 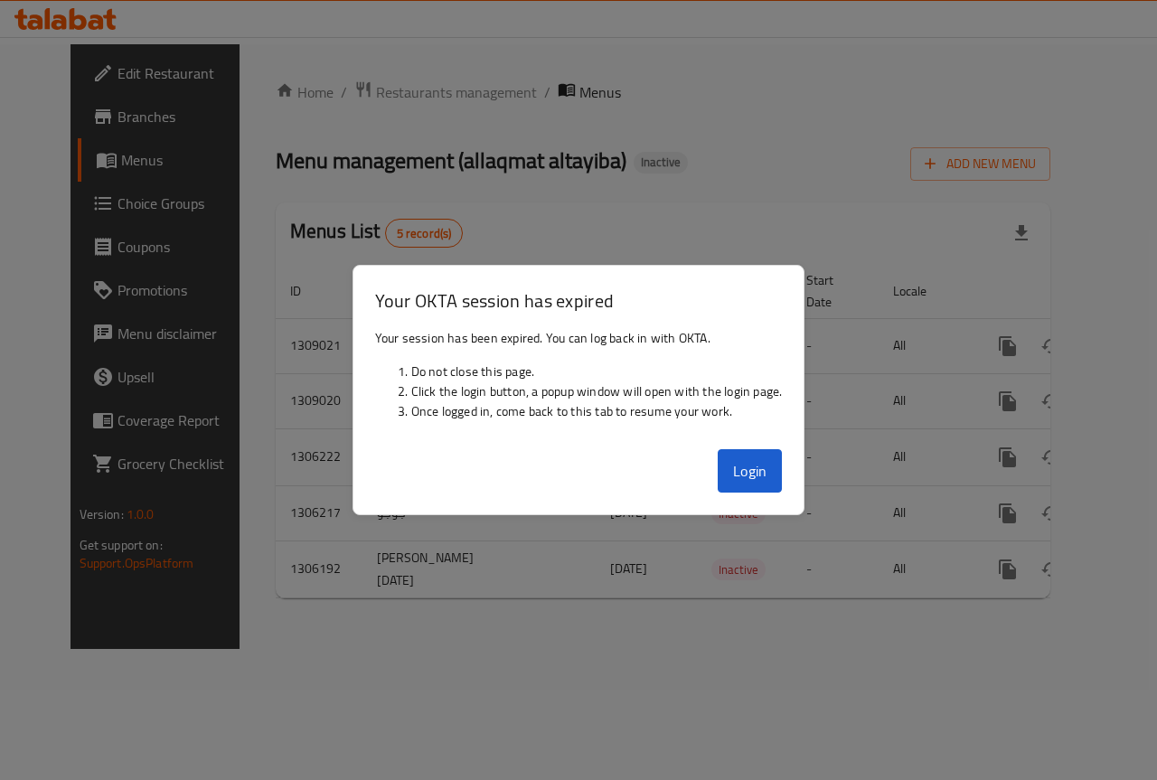 I want to click on div: Your session has been expired. You can log back in with OKTA., so click(x=579, y=382).